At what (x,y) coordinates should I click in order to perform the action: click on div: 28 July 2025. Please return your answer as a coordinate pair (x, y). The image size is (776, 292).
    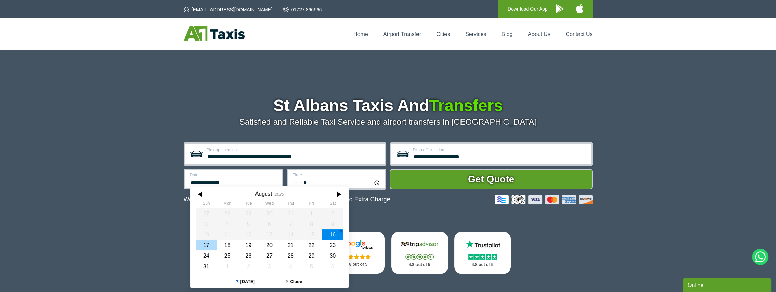
    Looking at the image, I should click on (227, 214).